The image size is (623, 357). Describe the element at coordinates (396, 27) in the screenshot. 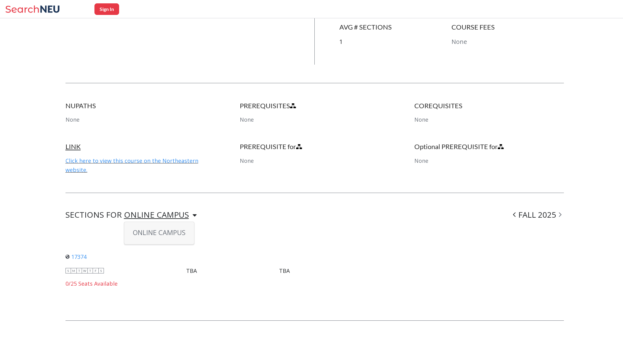

I see `h4: AVG # SECTIONS` at that location.